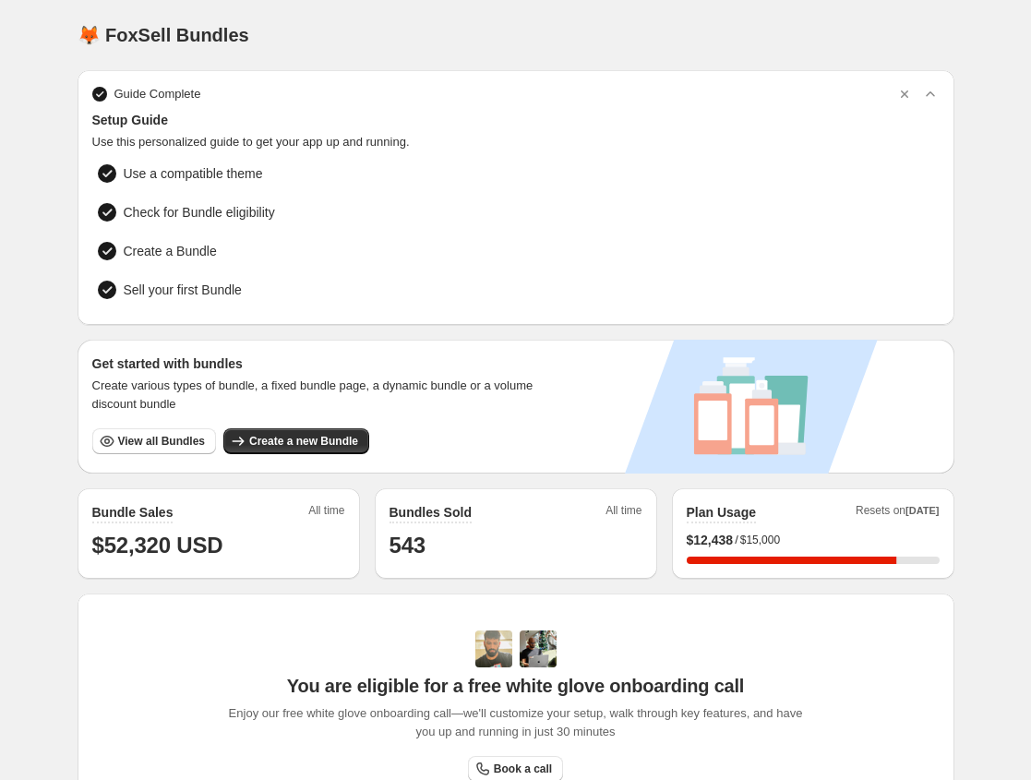 The image size is (1031, 780). What do you see at coordinates (516, 142) in the screenshot?
I see `span: Use this personalized guide to get your app up and running.` at bounding box center [516, 142].